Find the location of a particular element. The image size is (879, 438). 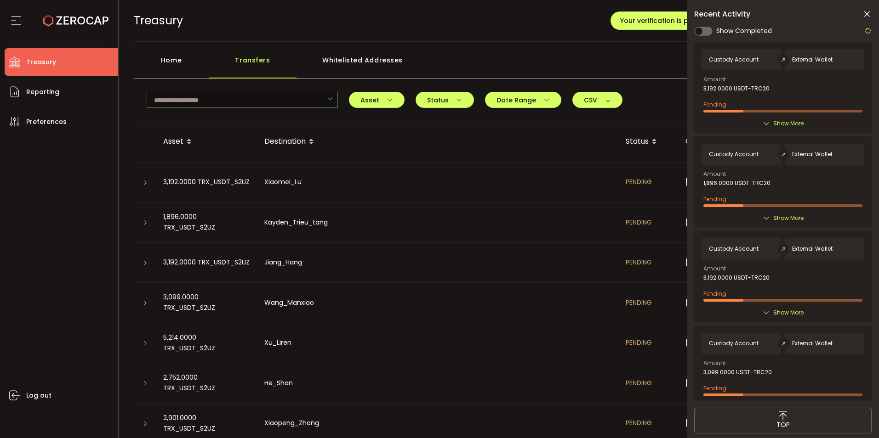

span: Date Range is located at coordinates (523, 100).